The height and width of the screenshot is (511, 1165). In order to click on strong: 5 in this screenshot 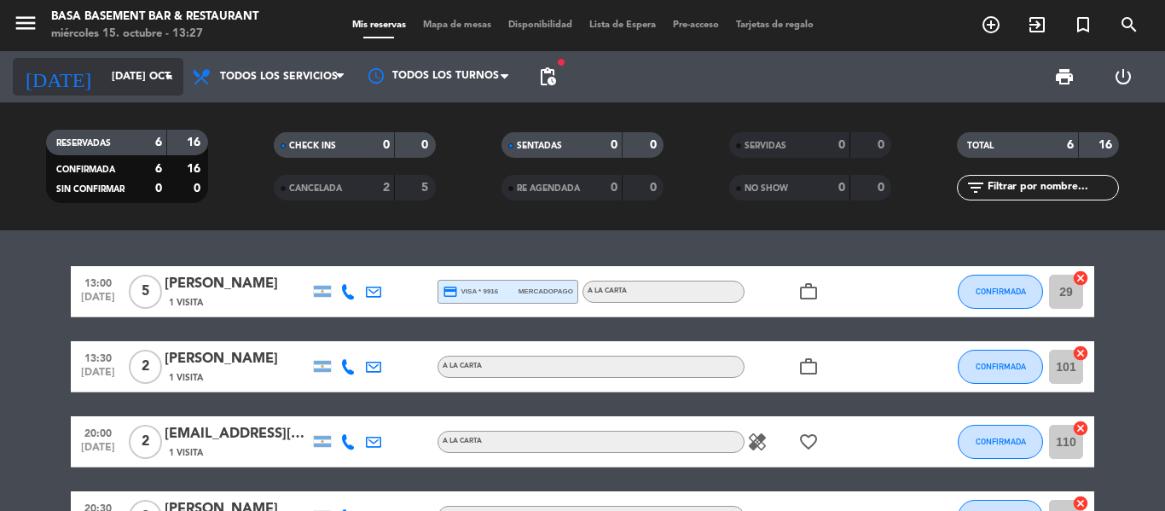, I will do `click(426, 188)`.